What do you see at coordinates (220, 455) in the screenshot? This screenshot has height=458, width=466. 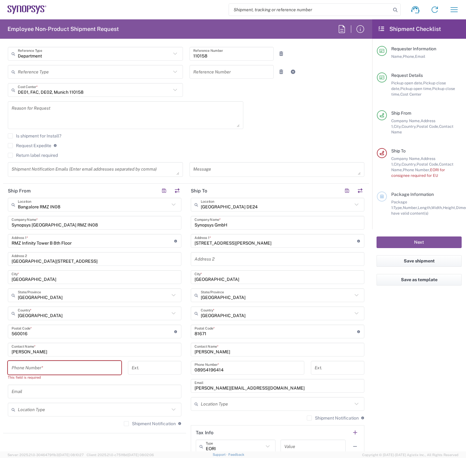 I see `a: Support` at bounding box center [220, 455].